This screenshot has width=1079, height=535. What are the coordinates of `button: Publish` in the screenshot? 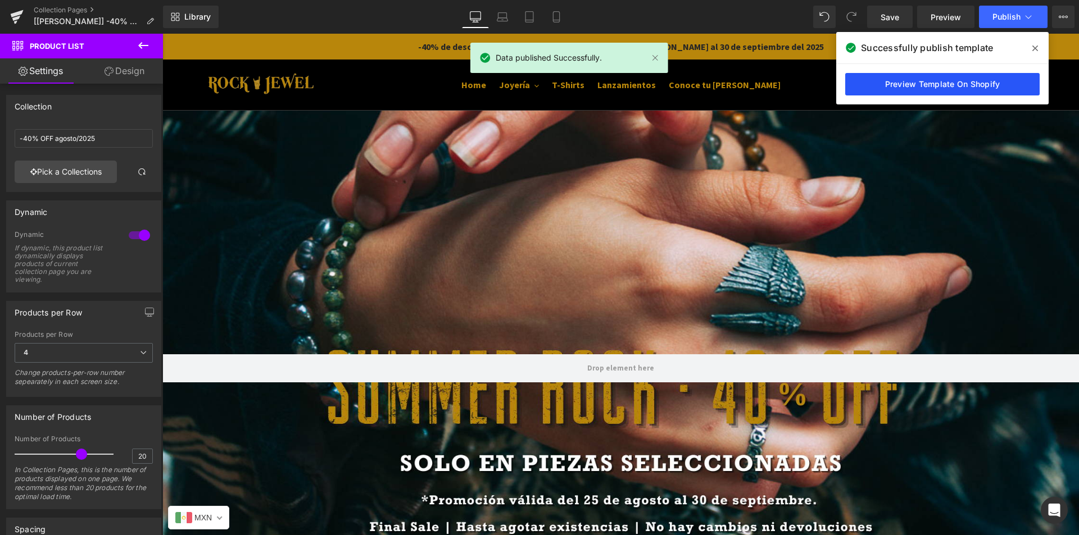 It's located at (1013, 17).